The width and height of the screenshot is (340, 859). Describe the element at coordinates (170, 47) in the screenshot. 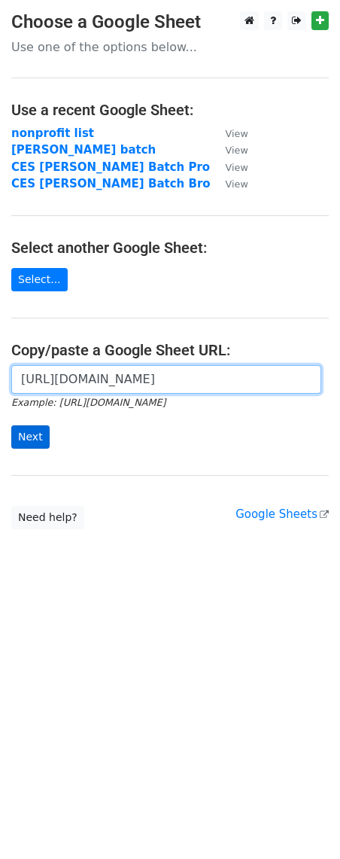

I see `p: Use one of the options below...` at that location.